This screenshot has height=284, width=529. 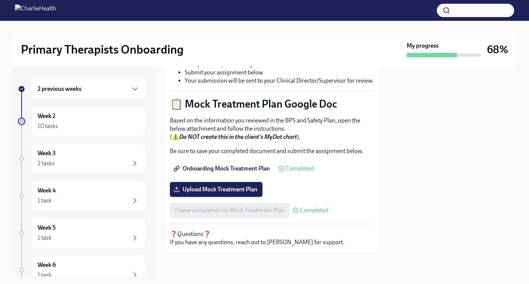 I want to click on h6: 2 previous weeks, so click(x=60, y=89).